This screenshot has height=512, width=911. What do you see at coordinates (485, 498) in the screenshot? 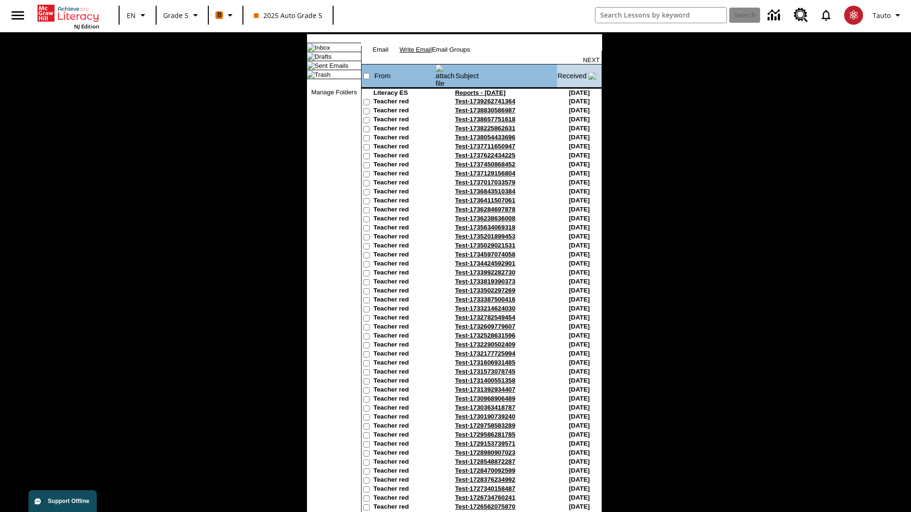
I see `a: Test-1726734760241` at bounding box center [485, 498].